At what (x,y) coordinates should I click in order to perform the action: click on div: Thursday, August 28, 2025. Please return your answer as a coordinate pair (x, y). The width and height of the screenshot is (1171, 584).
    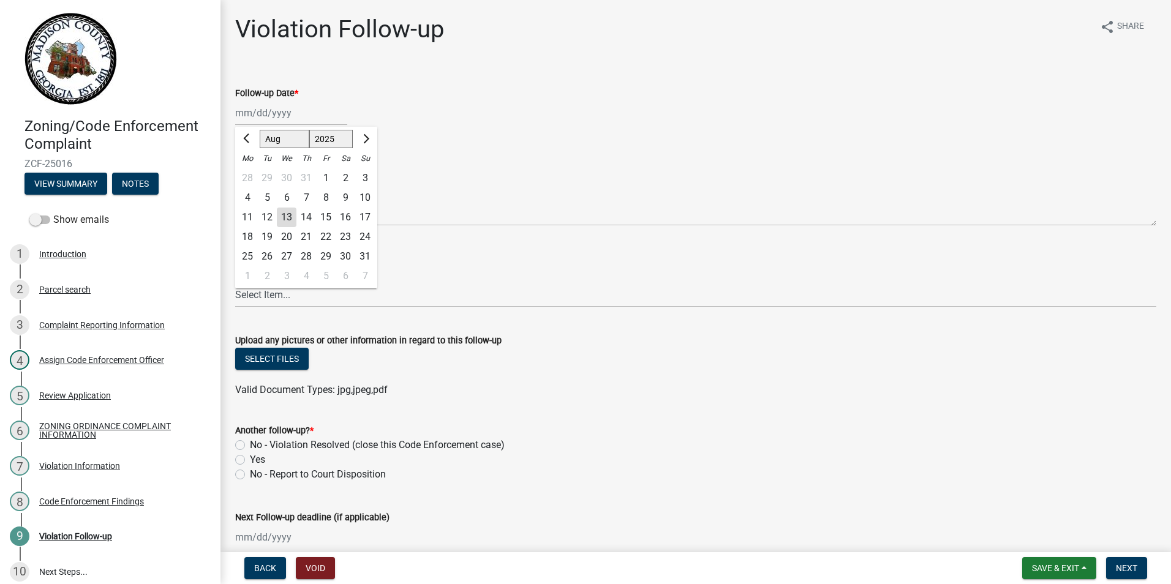
    Looking at the image, I should click on (306, 257).